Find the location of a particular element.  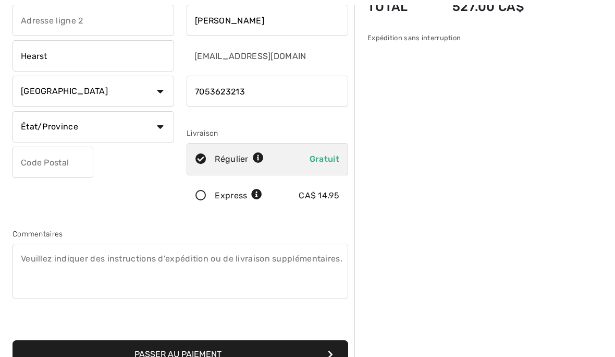

input: Code Postal is located at coordinates (53, 162).